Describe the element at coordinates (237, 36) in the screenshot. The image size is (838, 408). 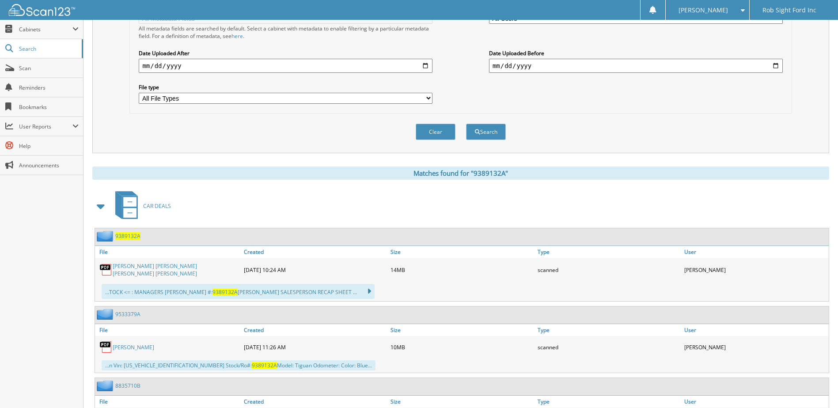
I see `a: here` at that location.